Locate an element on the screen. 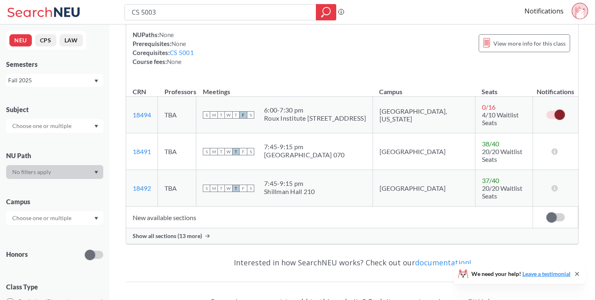 The image size is (595, 300). p: Honors is located at coordinates (17, 255).